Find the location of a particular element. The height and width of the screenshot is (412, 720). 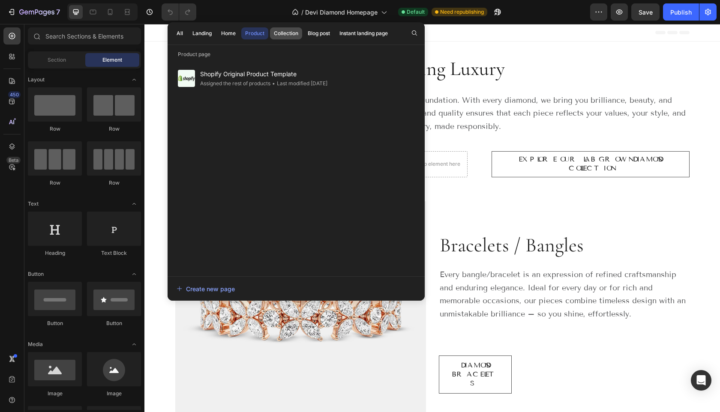

span: Button is located at coordinates (36, 274).